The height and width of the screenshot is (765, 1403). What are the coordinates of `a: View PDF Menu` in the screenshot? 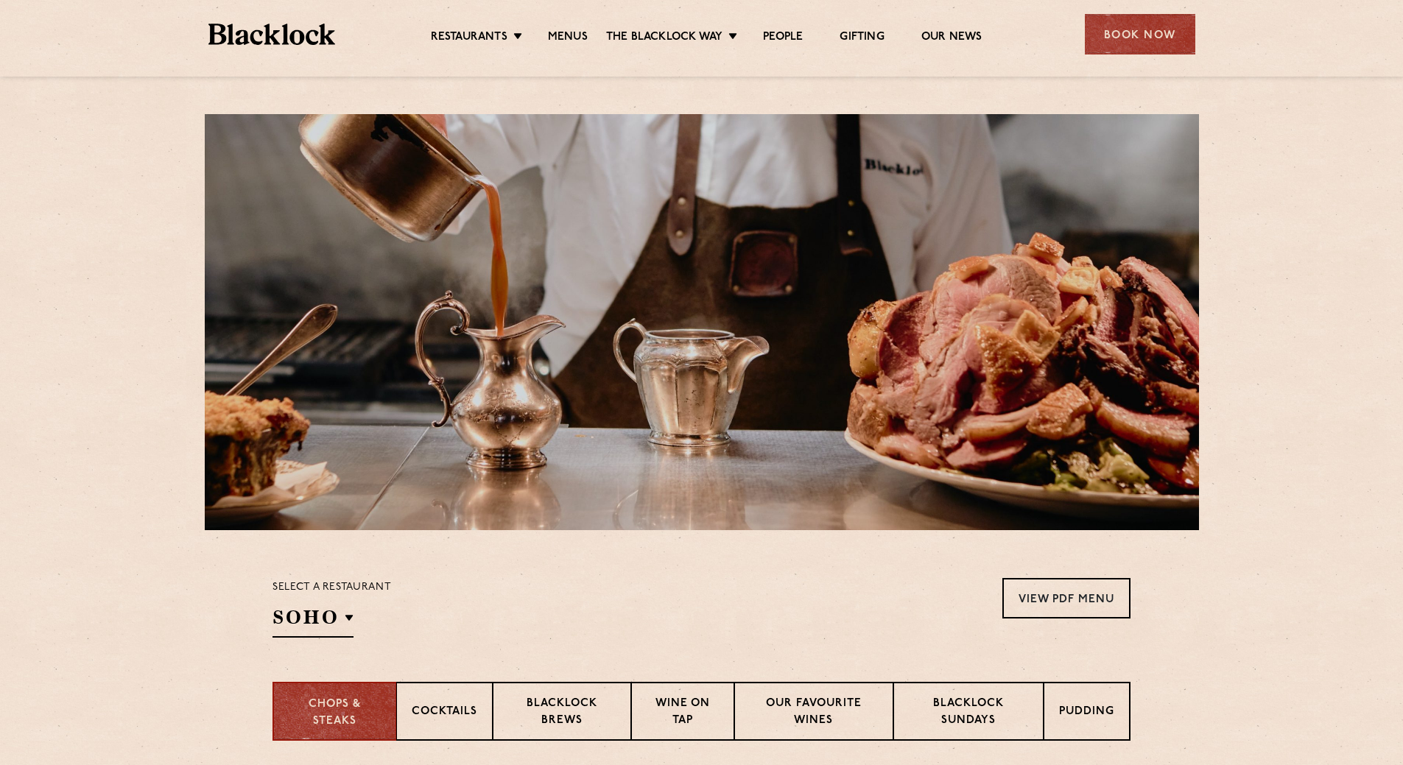 It's located at (1067, 598).